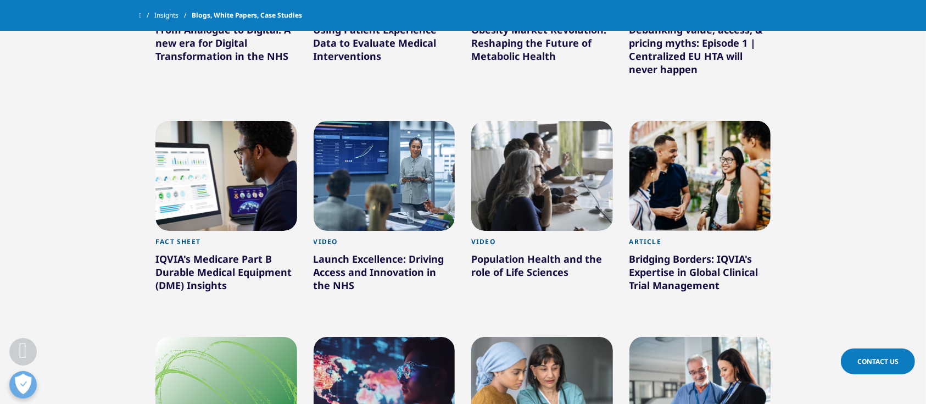 This screenshot has height=404, width=926. Describe the element at coordinates (700, 244) in the screenshot. I see `div: Article` at that location.